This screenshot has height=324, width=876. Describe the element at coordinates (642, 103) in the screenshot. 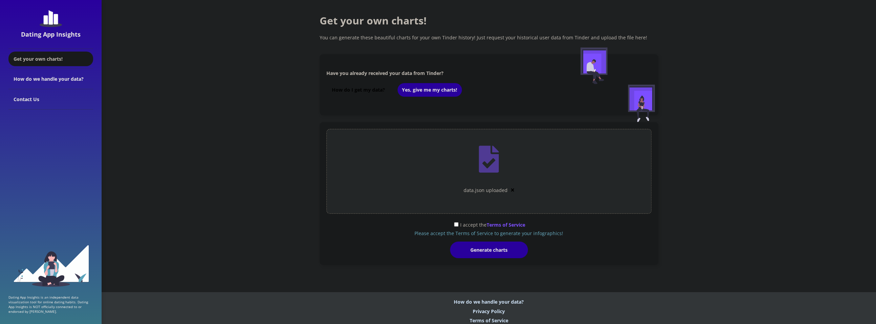

I see `img: female-figure-sitting.afd5d174.svg` at that location.